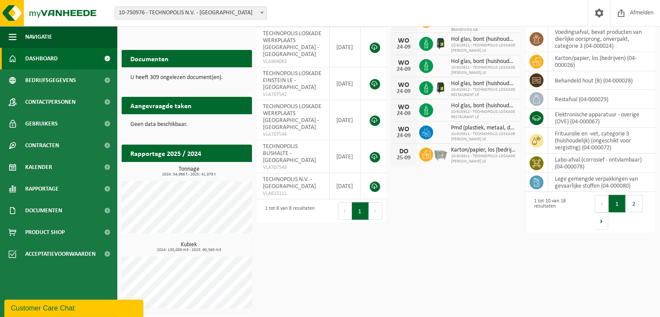  I want to click on span: VLA707544, so click(293, 135).